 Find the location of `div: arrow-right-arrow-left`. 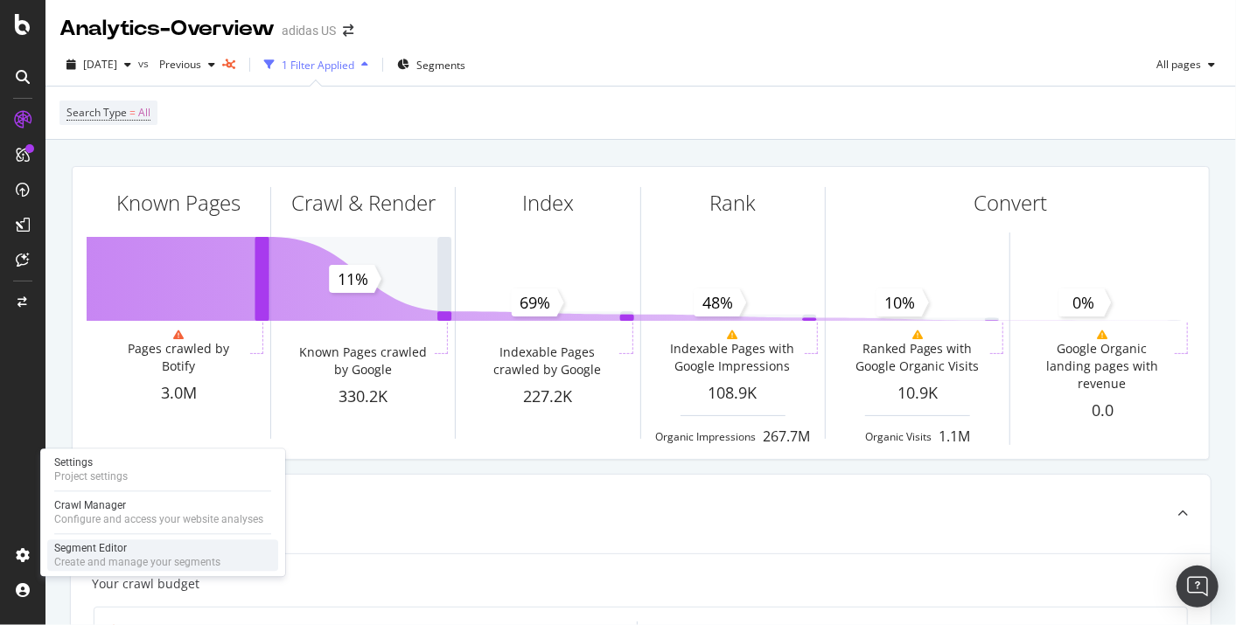

div: arrow-right-arrow-left is located at coordinates (348, 31).